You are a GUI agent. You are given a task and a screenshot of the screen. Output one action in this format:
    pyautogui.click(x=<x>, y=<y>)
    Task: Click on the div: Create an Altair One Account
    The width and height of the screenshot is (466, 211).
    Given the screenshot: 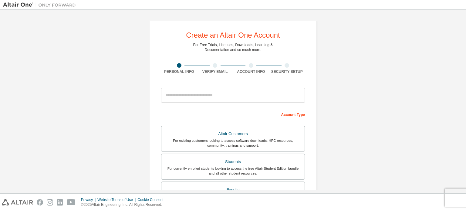 What is the action you would take?
    pyautogui.click(x=233, y=35)
    